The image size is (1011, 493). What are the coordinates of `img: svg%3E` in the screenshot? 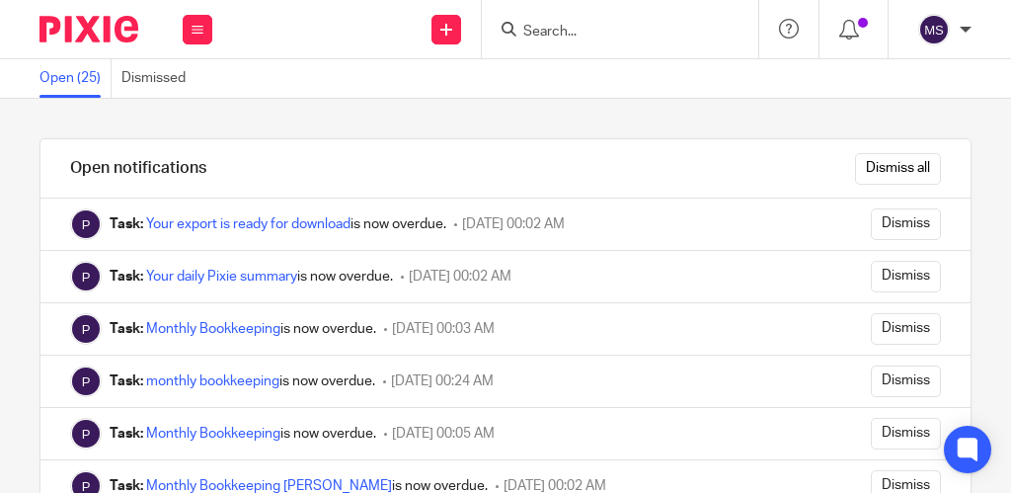 It's located at (934, 30).